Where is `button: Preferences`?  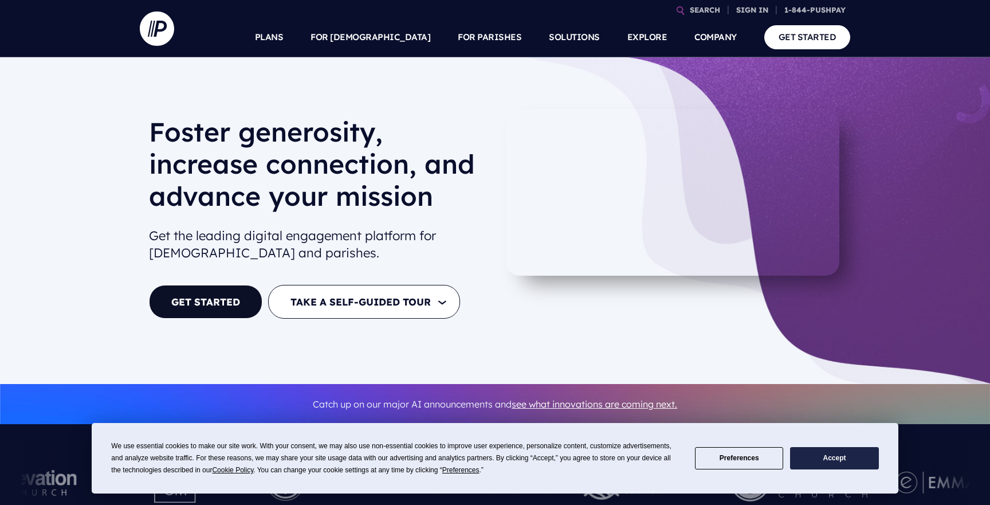
button: Preferences is located at coordinates (739, 458).